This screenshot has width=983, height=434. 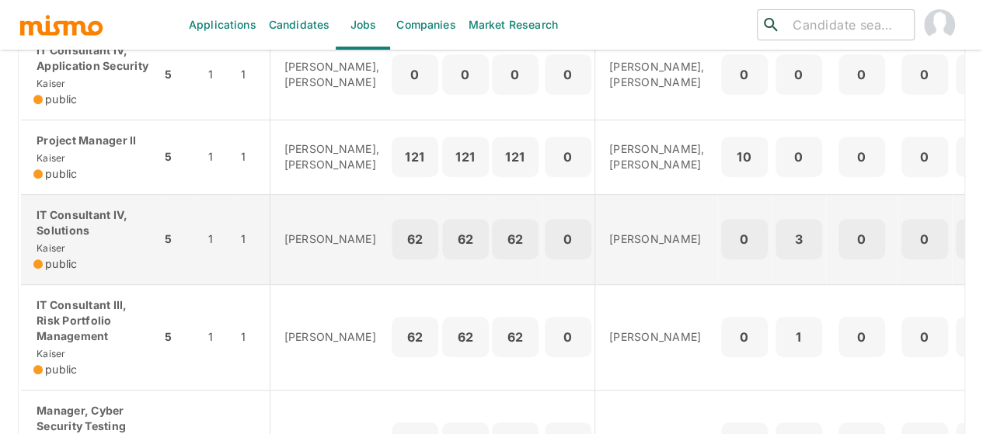 What do you see at coordinates (799, 337) in the screenshot?
I see `p: 1` at bounding box center [799, 337].